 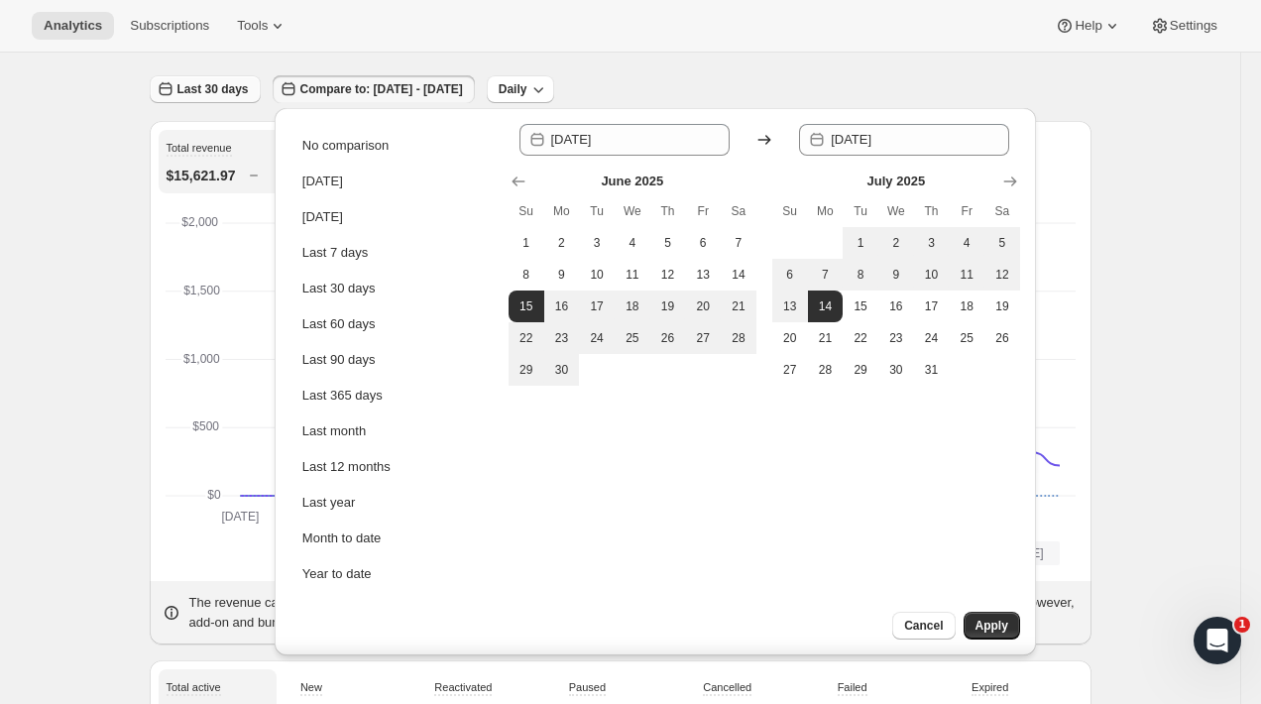 What do you see at coordinates (562, 306) in the screenshot?
I see `span: 16` at bounding box center [562, 306].